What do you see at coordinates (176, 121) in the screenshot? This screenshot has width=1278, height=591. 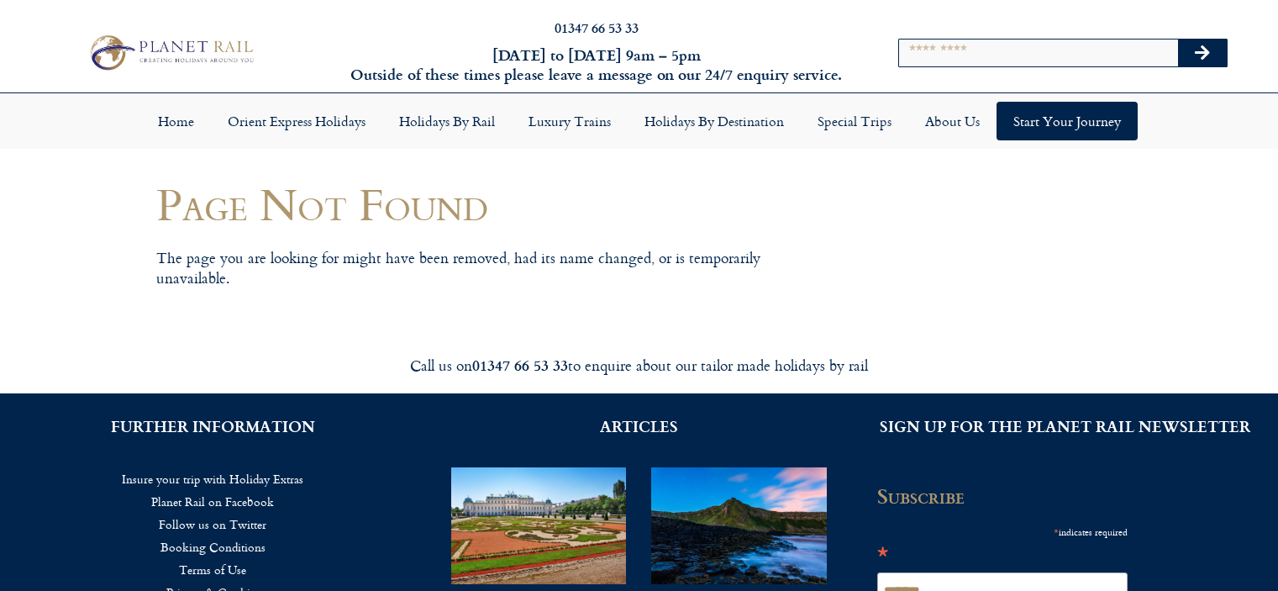 I see `a: Home` at bounding box center [176, 121].